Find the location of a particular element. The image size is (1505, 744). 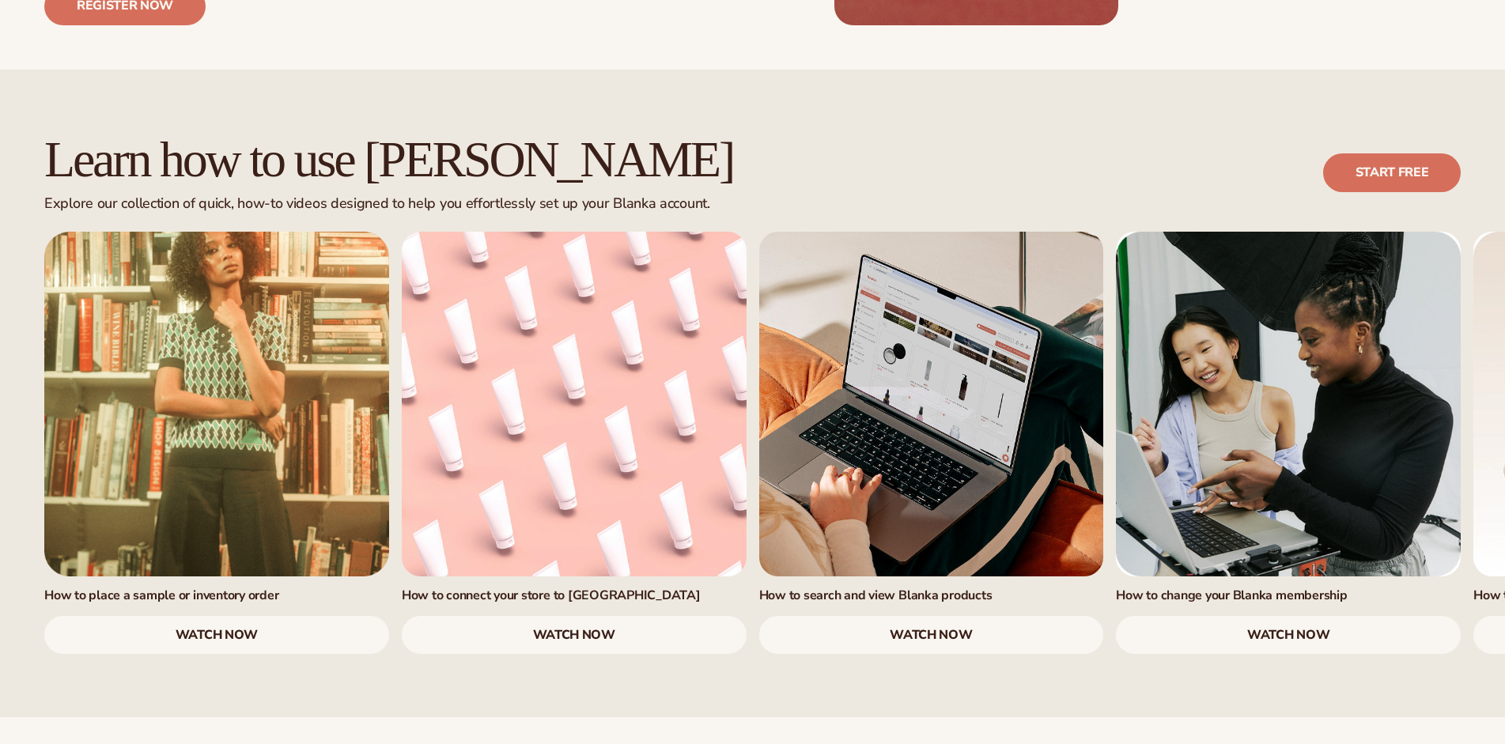

h3: How to place a sample or inventory order is located at coordinates (217, 596).